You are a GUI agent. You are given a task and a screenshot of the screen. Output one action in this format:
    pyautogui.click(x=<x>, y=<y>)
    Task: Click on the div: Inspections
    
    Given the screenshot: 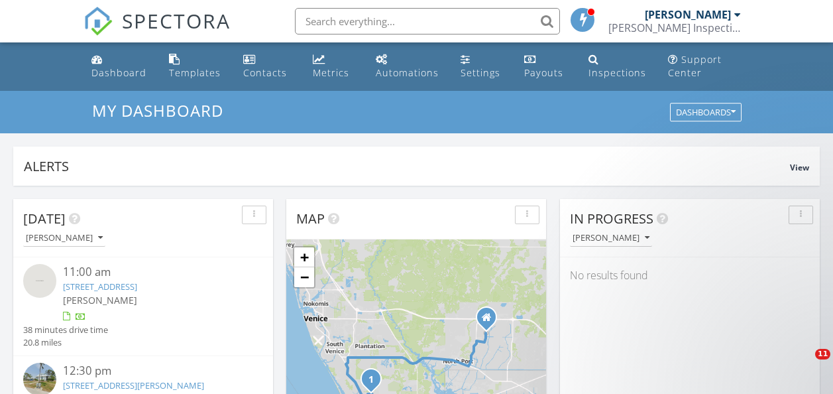 What is the action you would take?
    pyautogui.click(x=617, y=72)
    